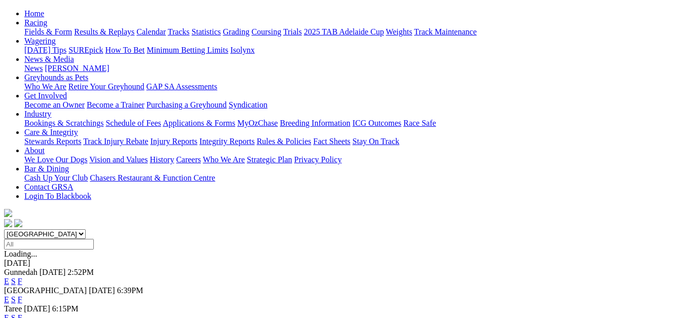  I want to click on a: Bar & Dining, so click(47, 168).